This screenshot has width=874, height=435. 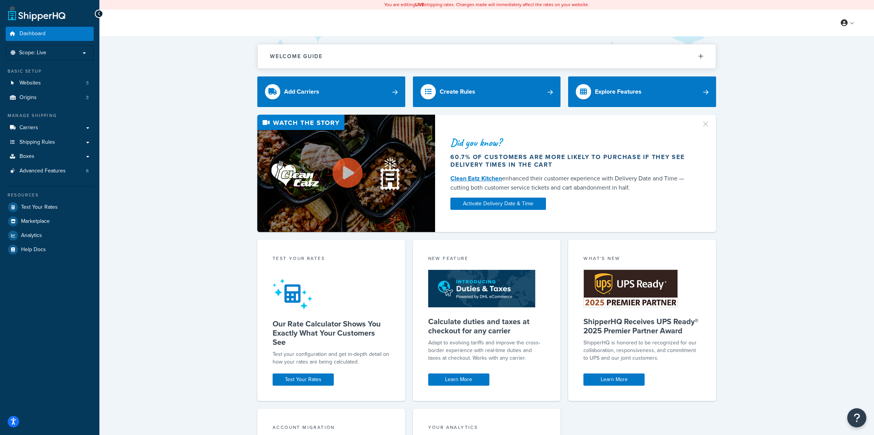 I want to click on div: enhanced their customer experience with Delivery Date and Time — cutting both customer service ti..., so click(x=571, y=183).